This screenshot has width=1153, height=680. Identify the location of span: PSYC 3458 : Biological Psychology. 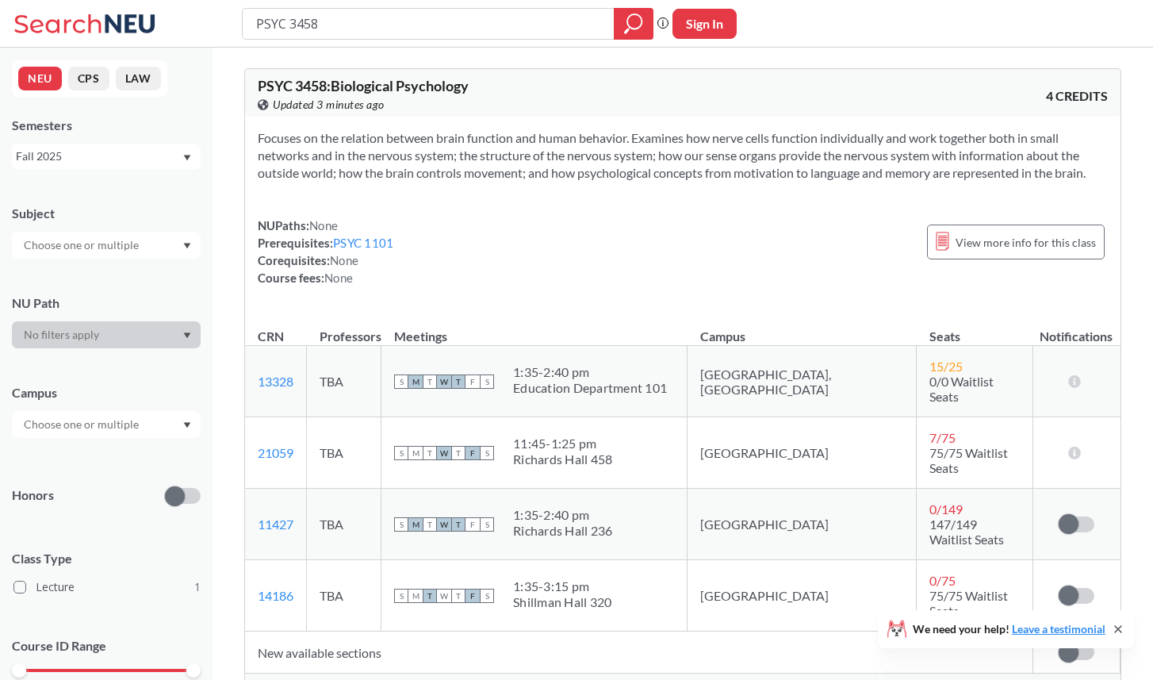
(363, 86).